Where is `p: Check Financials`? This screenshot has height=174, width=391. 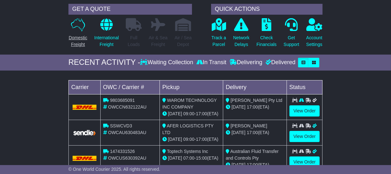 p: Check Financials is located at coordinates (267, 41).